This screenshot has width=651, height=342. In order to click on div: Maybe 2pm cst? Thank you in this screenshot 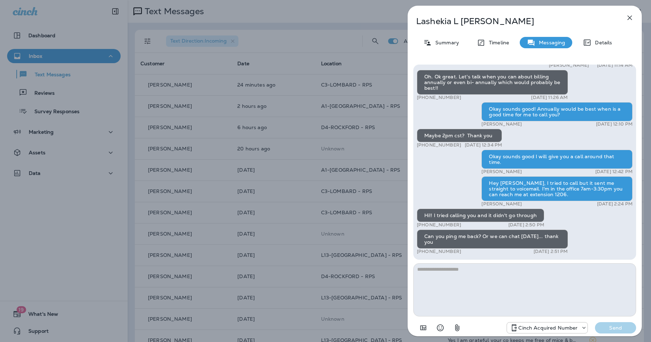, I will do `click(460, 136)`.